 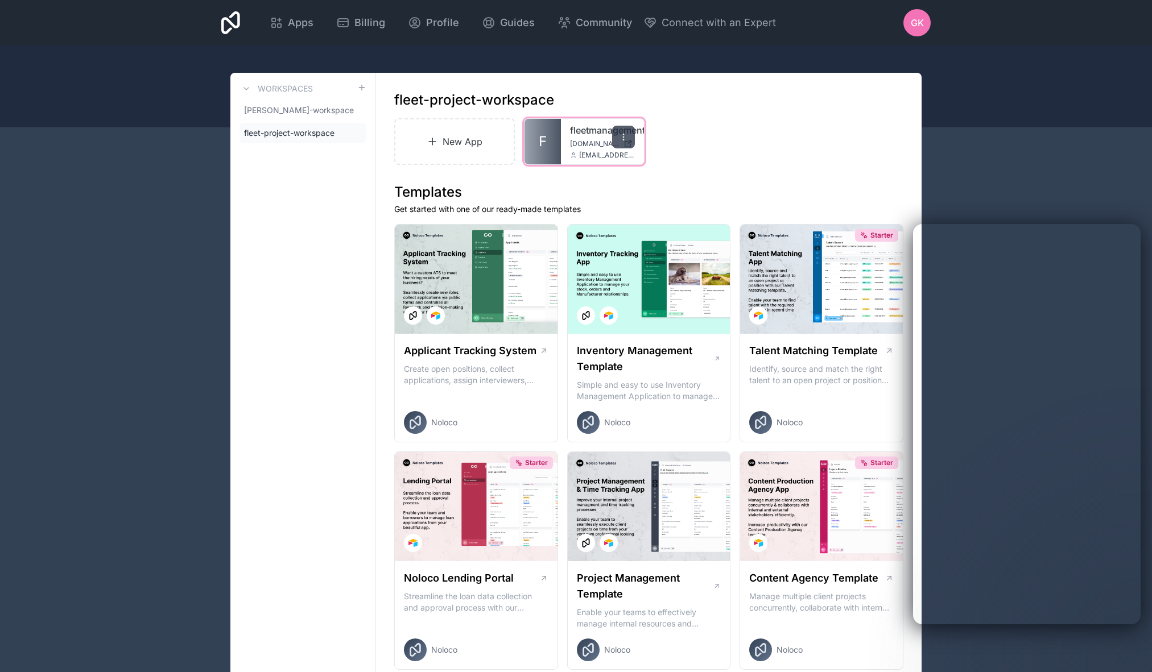 What do you see at coordinates (508, 23) in the screenshot?
I see `a: Guides` at bounding box center [508, 23].